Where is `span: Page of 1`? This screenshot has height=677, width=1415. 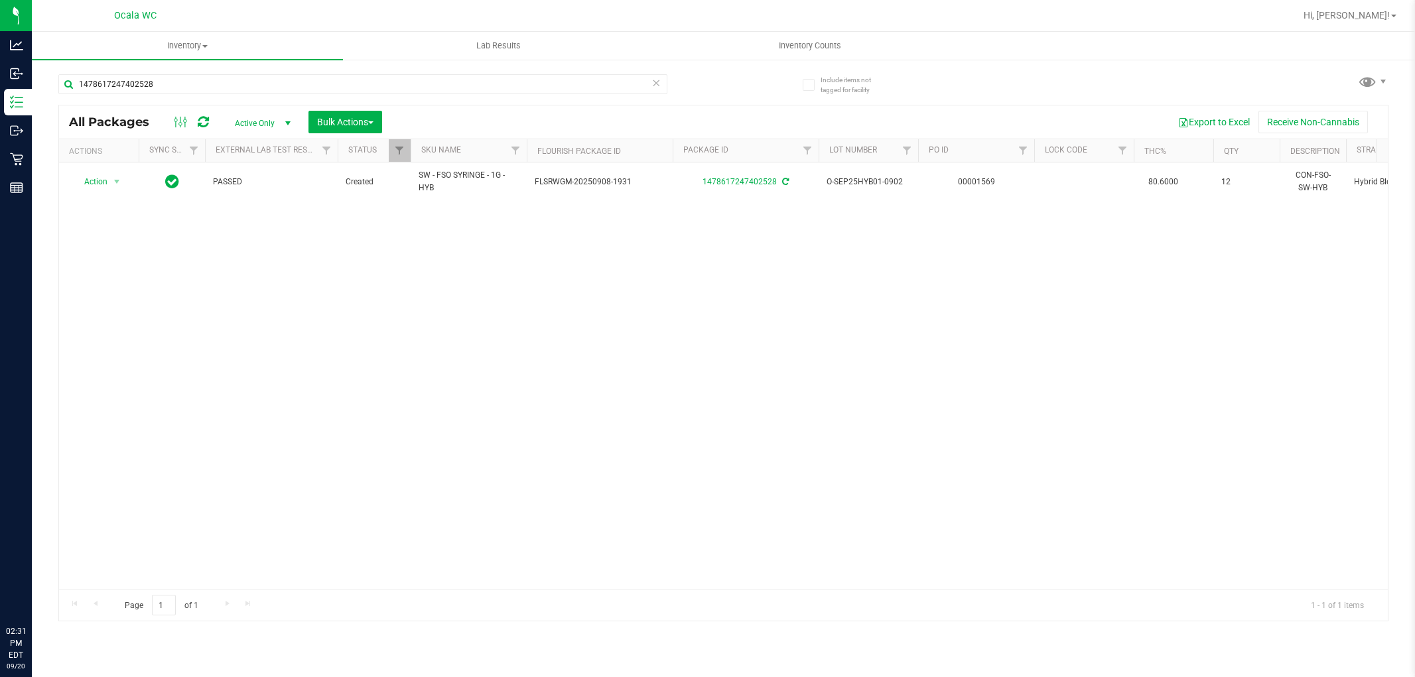
span: Page of 1 is located at coordinates (161, 605).